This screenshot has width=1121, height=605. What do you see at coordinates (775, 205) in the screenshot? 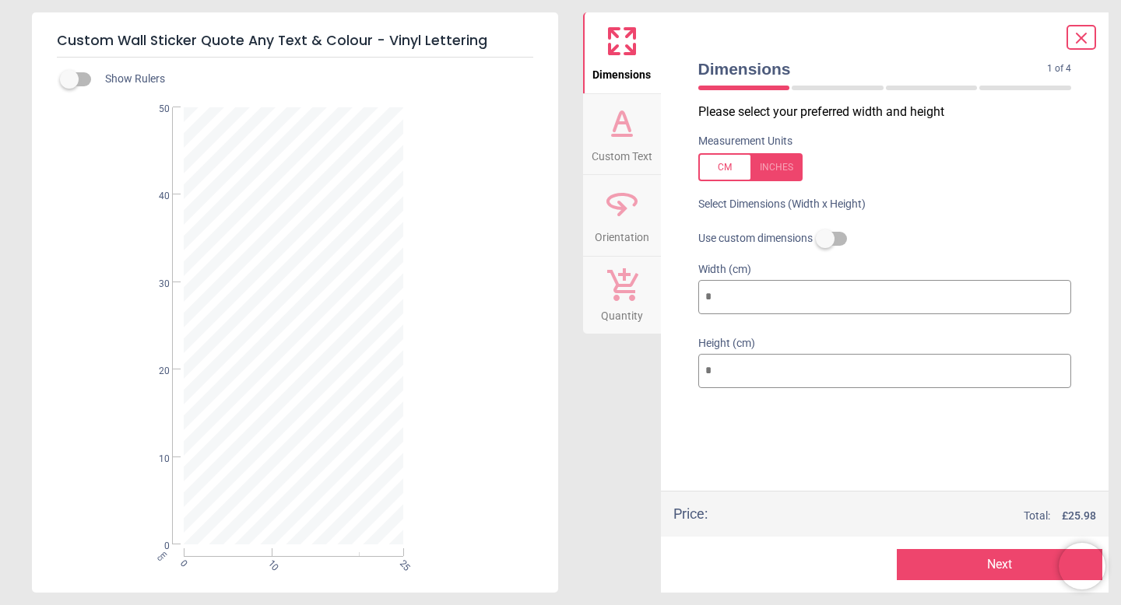
I see `label: Select Dimensions (Width x Height)` at bounding box center [775, 205].